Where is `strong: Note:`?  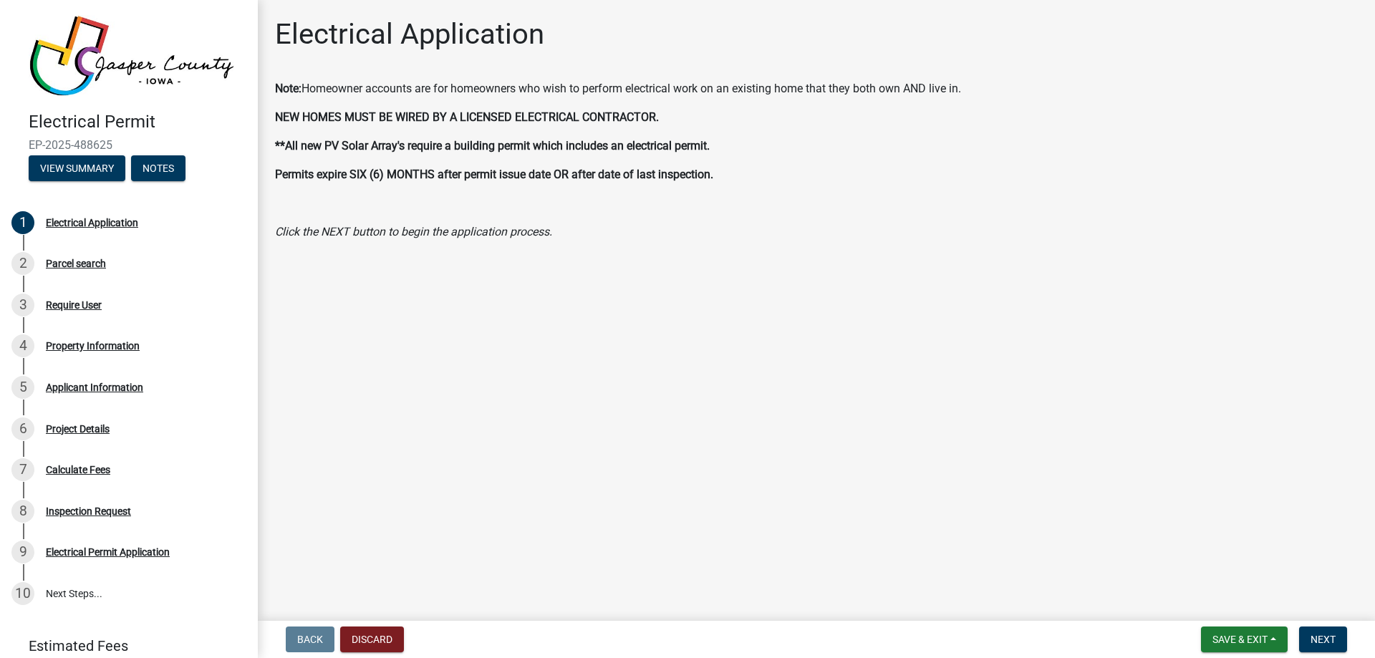
strong: Note: is located at coordinates (288, 88).